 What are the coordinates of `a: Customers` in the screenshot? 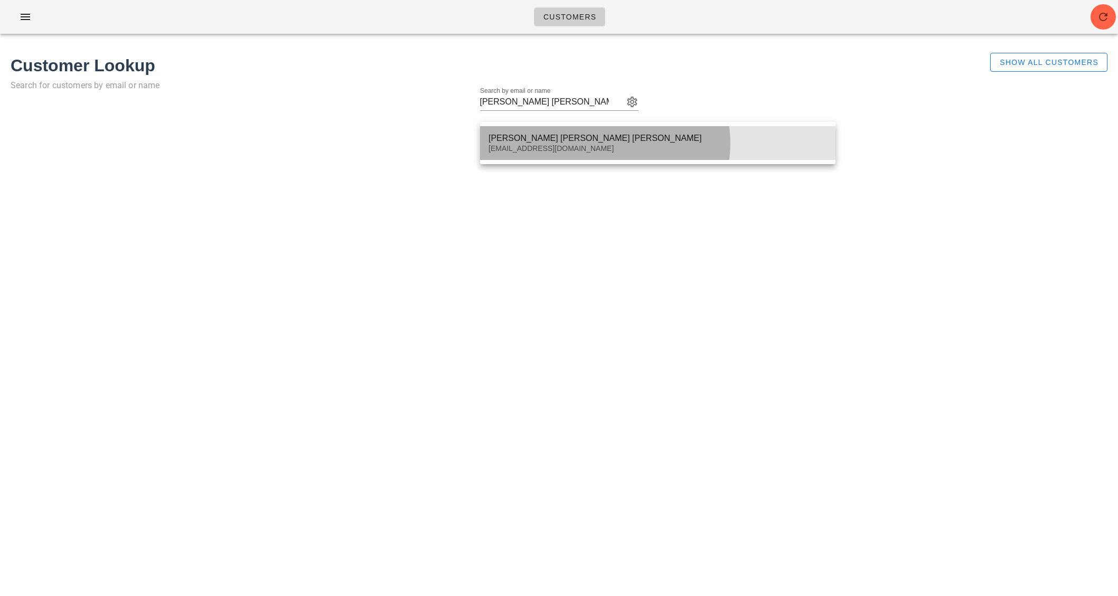 It's located at (570, 17).